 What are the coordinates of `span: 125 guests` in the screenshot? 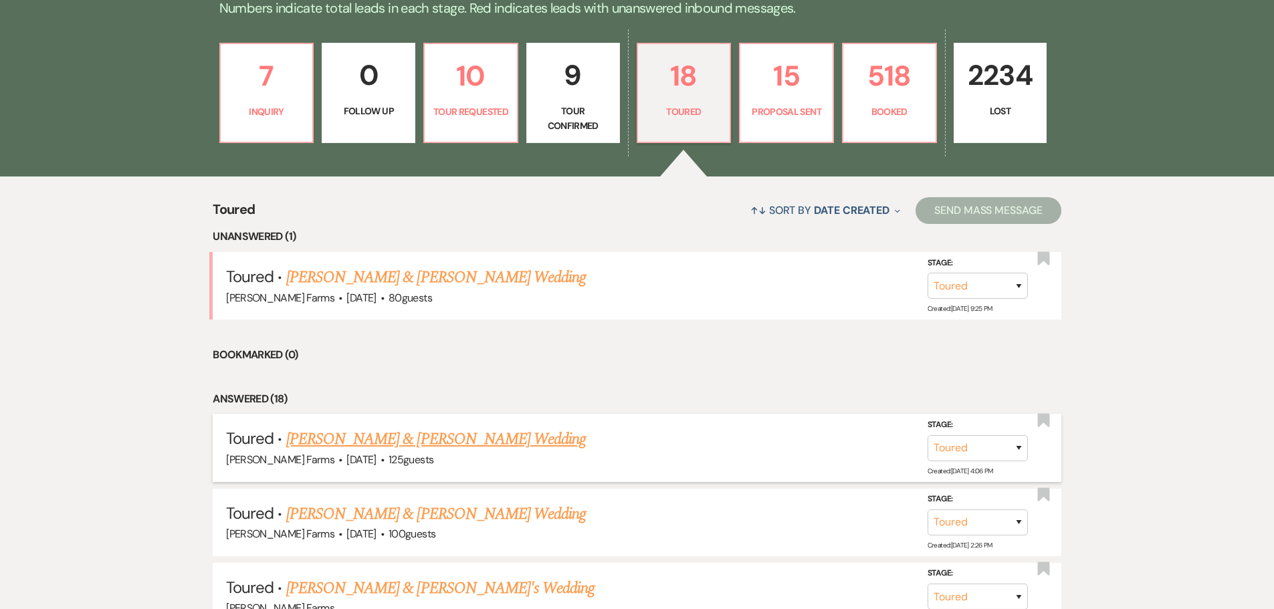 It's located at (411, 460).